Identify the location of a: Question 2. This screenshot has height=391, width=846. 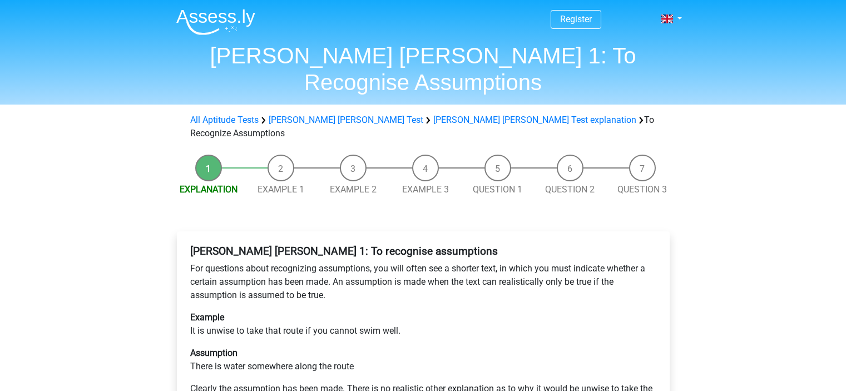
(570, 189).